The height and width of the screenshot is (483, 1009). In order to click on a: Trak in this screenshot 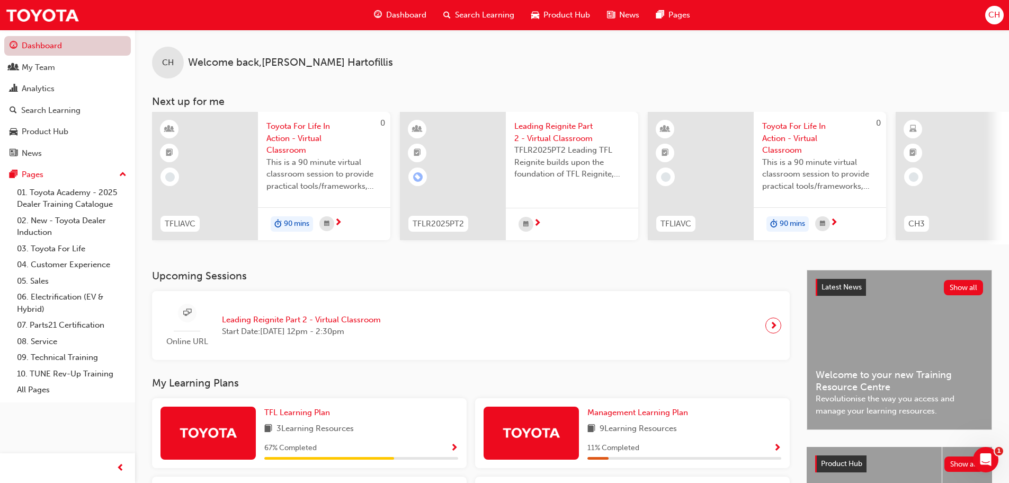, I will do `click(42, 15)`.